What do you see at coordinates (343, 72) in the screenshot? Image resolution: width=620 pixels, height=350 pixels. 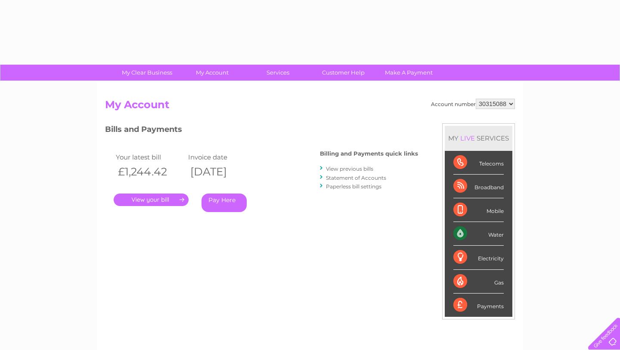 I see `a: Customer Help` at bounding box center [343, 72].